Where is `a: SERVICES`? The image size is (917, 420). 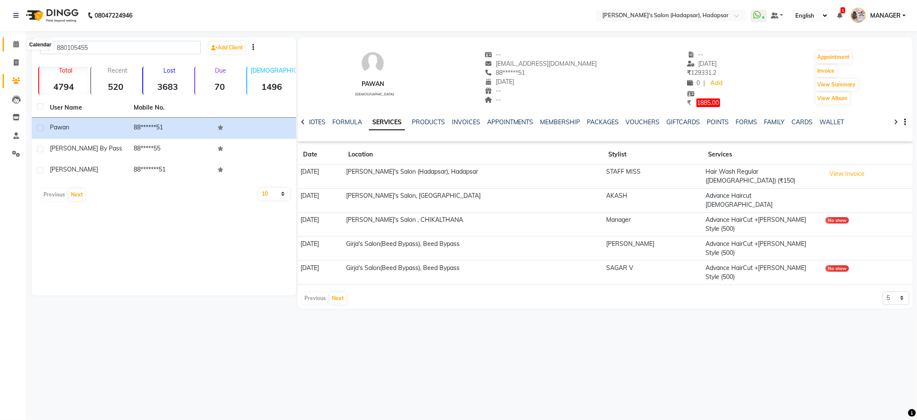 a: SERVICES is located at coordinates (387, 122).